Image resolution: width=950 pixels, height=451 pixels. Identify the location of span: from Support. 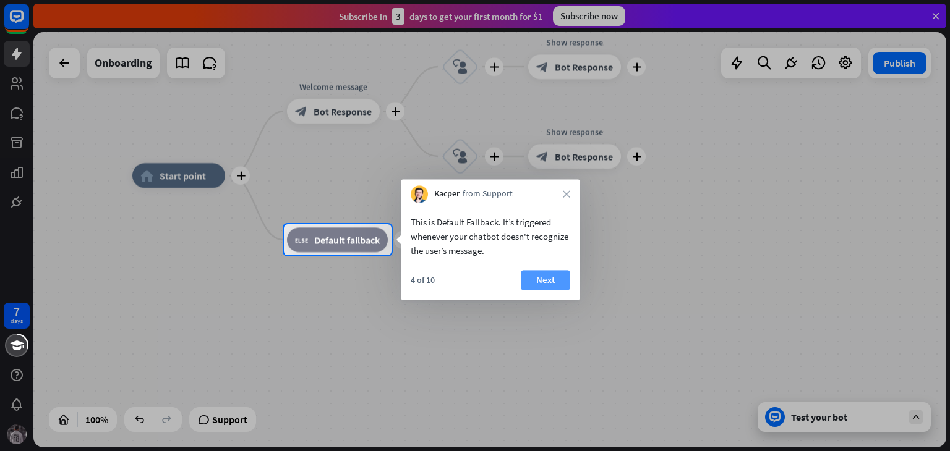
(487, 195).